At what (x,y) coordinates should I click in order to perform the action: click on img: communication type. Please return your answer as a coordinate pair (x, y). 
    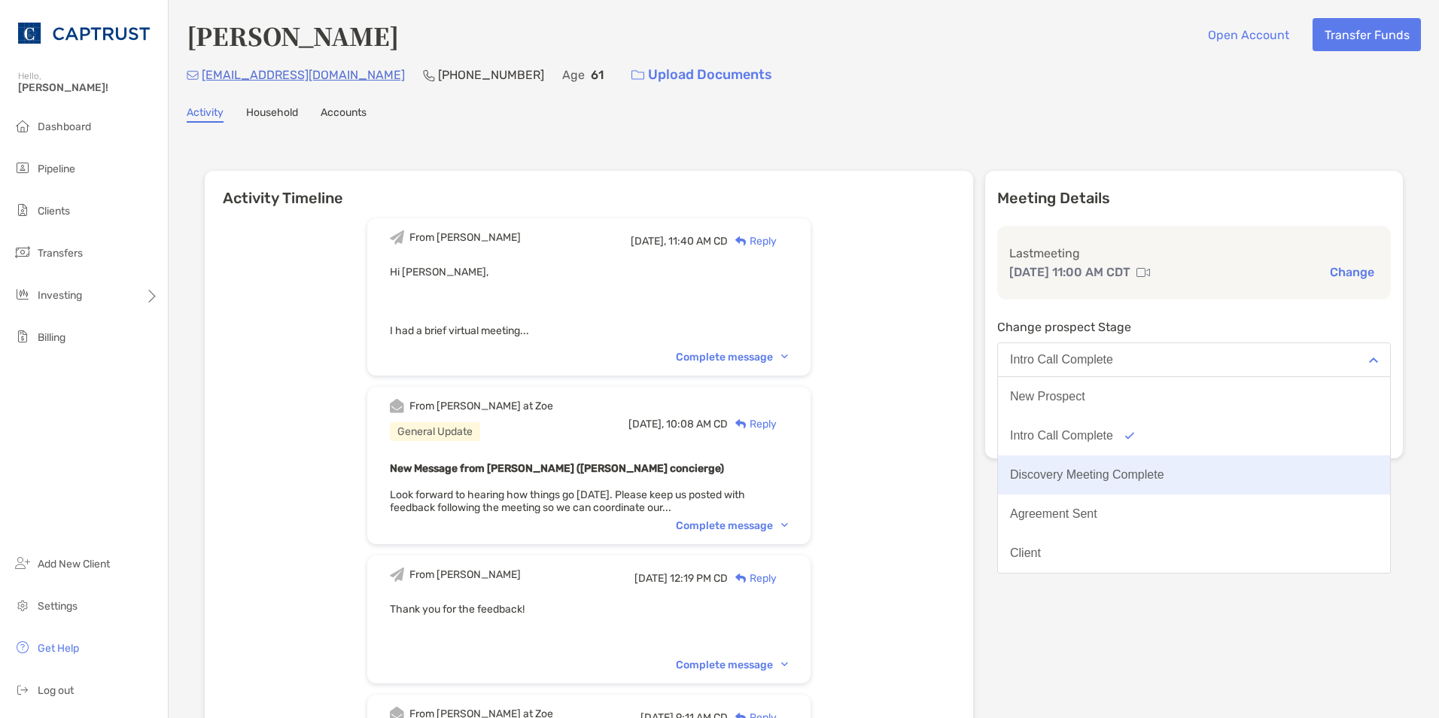
    Looking at the image, I should click on (1143, 272).